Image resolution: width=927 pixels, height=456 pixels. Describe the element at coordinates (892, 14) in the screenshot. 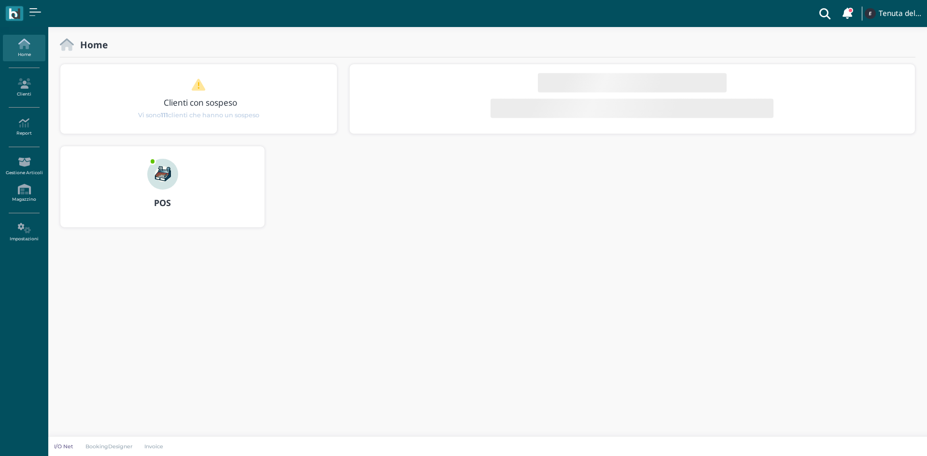

I see `a: ... Tenuta del Barco` at that location.